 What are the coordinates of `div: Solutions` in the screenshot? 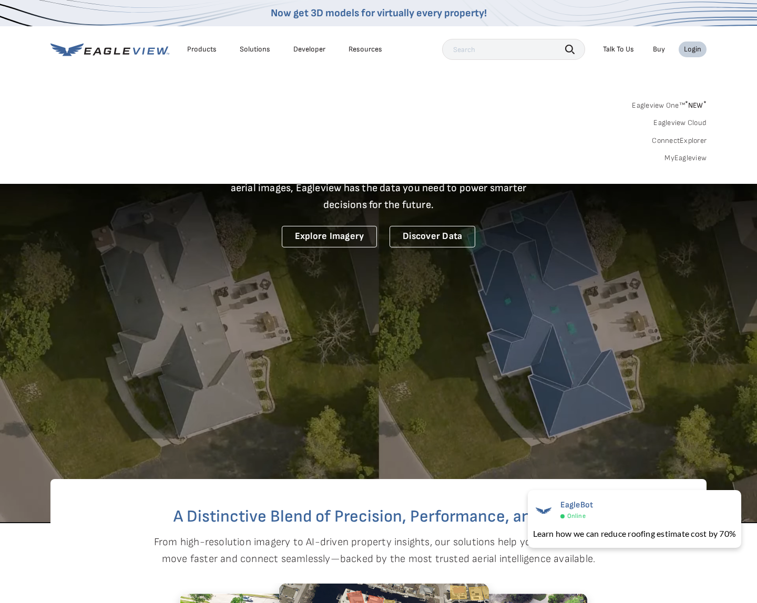 It's located at (255, 49).